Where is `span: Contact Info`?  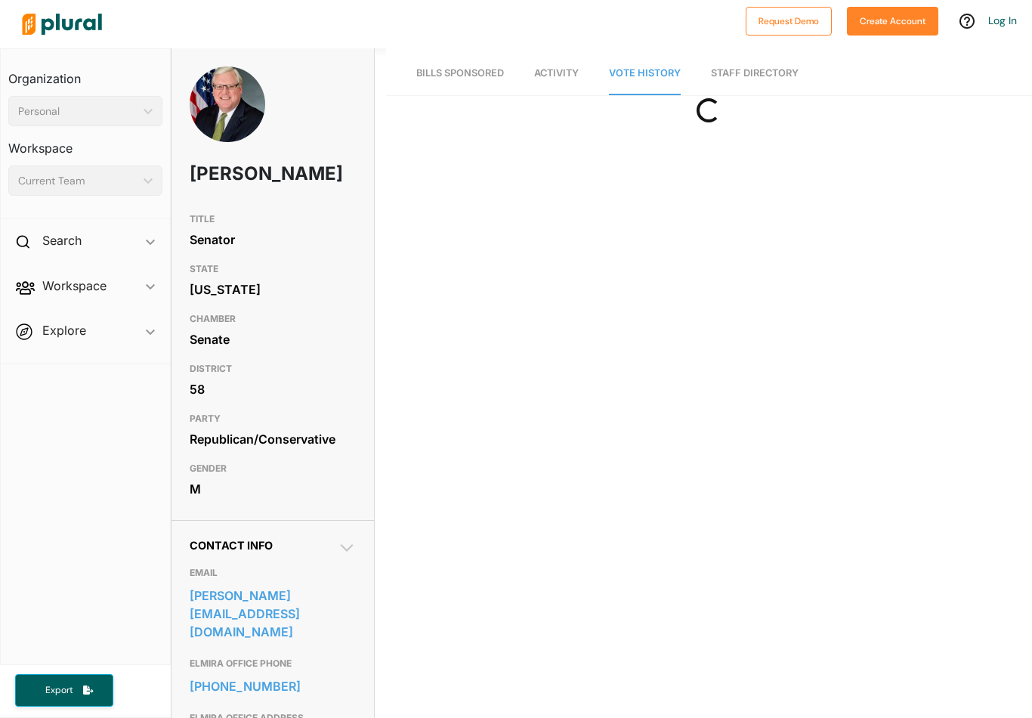 span: Contact Info is located at coordinates (231, 545).